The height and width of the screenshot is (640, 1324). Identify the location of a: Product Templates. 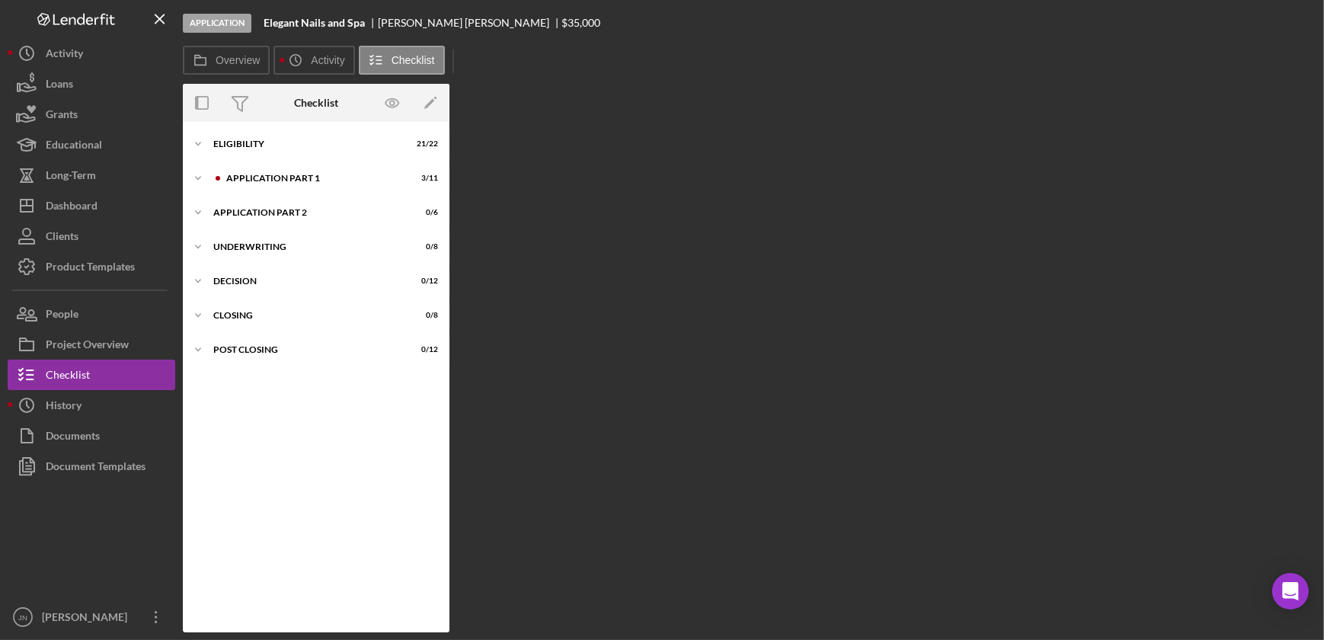
(91, 267).